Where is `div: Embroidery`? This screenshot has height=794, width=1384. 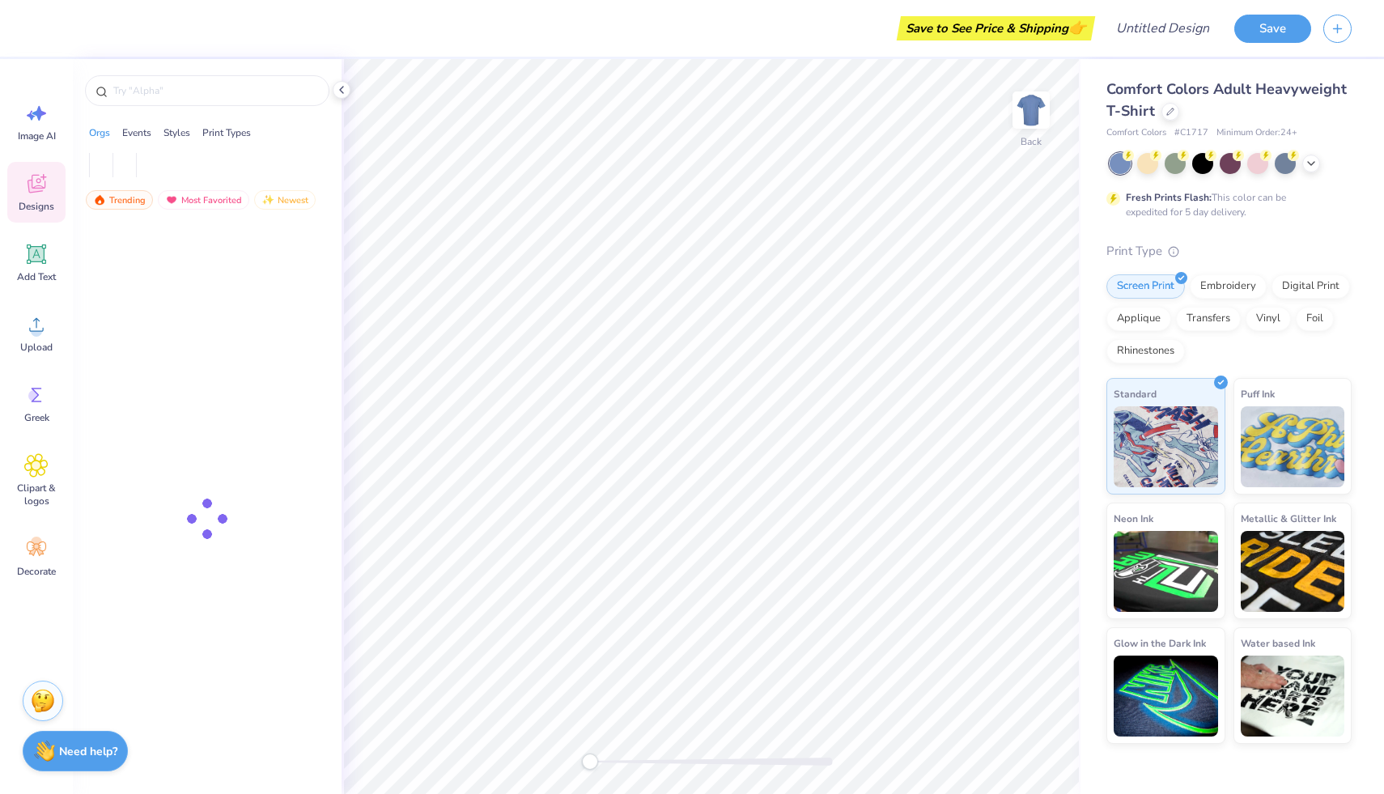
div: Embroidery is located at coordinates (1228, 287).